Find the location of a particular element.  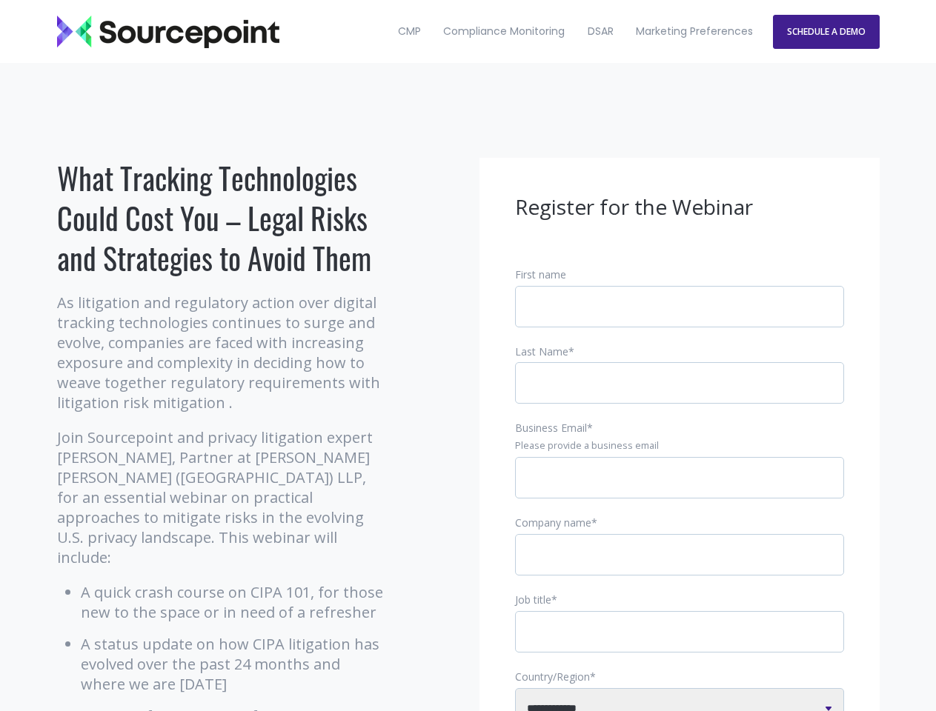

span: Job title is located at coordinates (533, 600).